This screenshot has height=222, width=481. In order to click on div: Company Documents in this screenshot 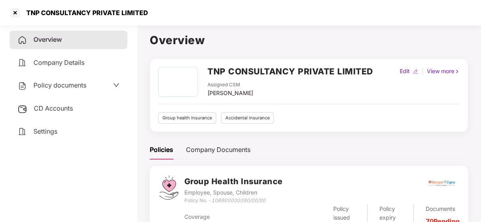, I will do `click(218, 150)`.